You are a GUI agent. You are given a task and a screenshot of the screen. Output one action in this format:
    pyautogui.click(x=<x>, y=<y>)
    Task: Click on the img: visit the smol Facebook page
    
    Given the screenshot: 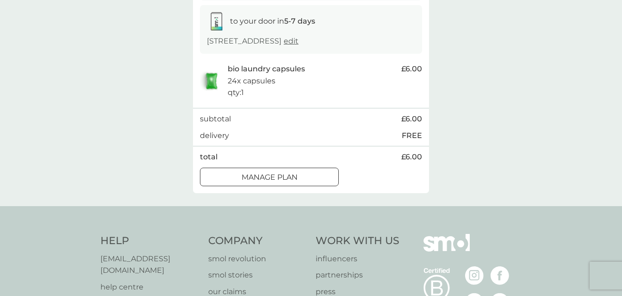 What is the action you would take?
    pyautogui.click(x=500, y=275)
    